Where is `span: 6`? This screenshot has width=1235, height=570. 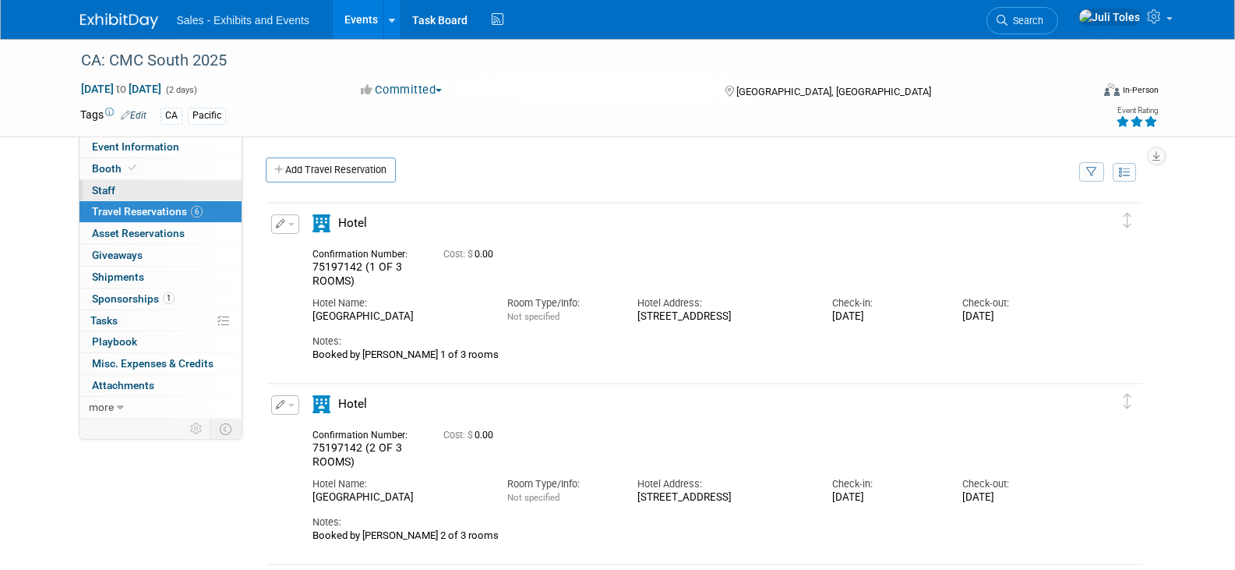
span: 6 is located at coordinates (196, 211).